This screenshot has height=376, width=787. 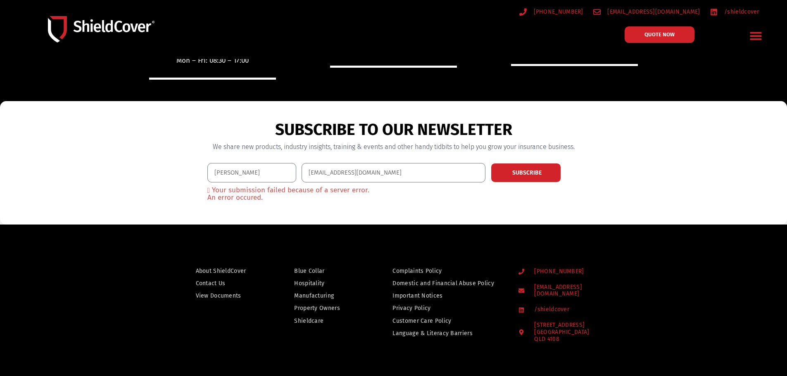 What do you see at coordinates (326, 283) in the screenshot?
I see `a: Hospitality` at bounding box center [326, 283].